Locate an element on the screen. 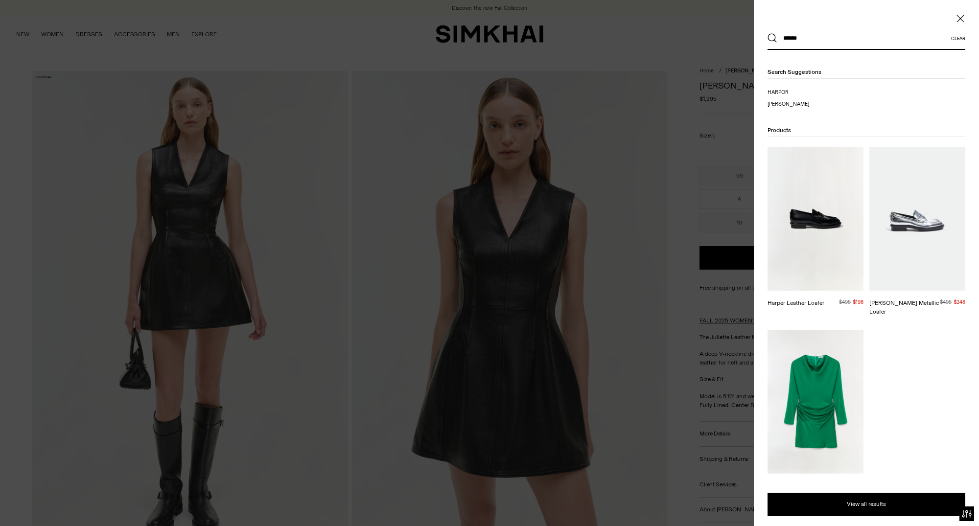 This screenshot has height=526, width=979. button: Close is located at coordinates (961, 19).